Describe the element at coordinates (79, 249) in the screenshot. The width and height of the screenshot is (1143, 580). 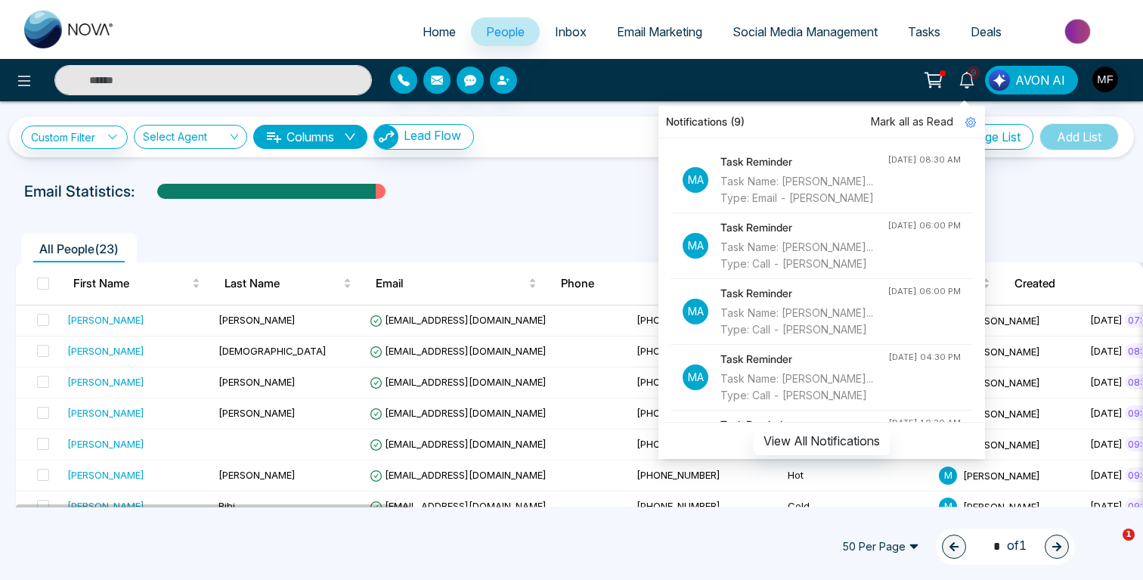
I see `span: All People ( 23 )` at that location.